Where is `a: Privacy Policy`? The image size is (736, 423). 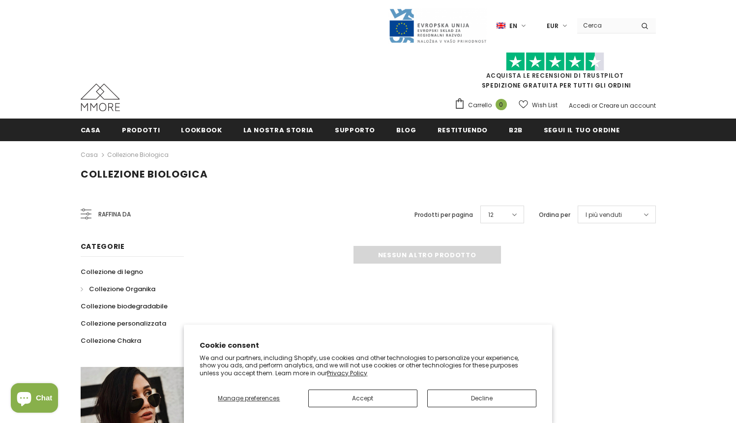
a: Privacy Policy is located at coordinates (347, 373).